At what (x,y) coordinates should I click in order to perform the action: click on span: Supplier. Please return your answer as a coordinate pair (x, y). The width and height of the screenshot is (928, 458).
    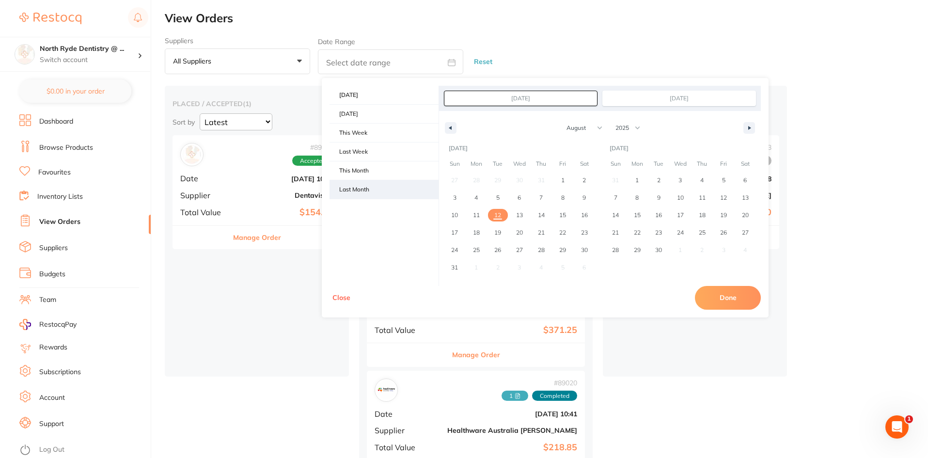
    Looking at the image, I should click on (407, 430).